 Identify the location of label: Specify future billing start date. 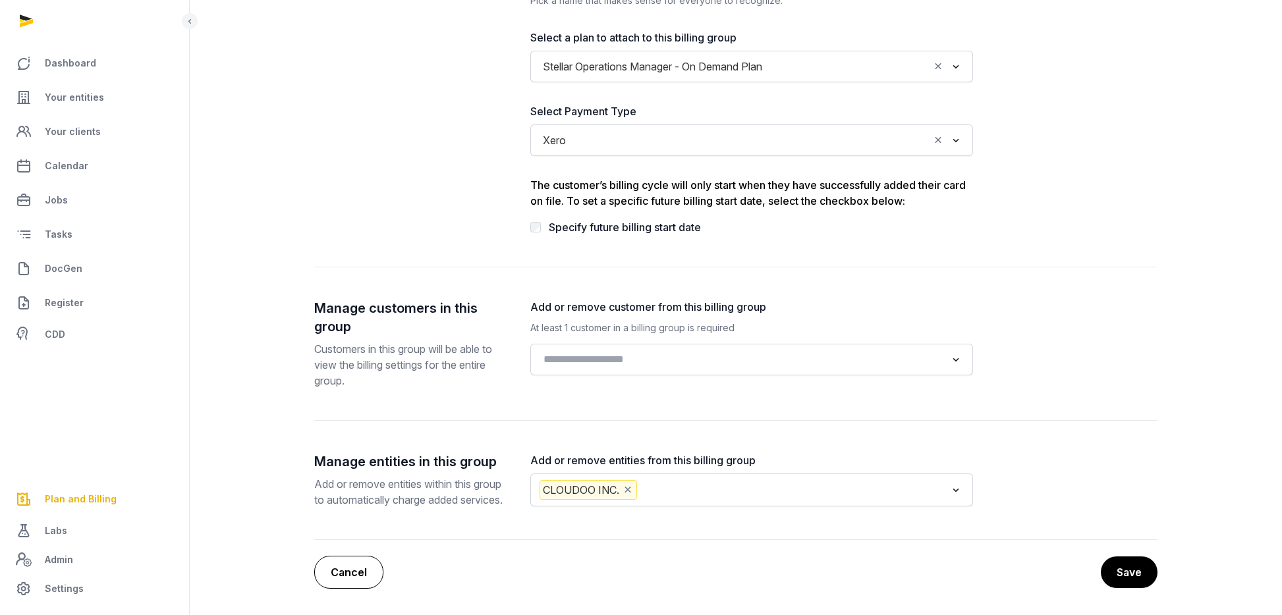
(624, 227).